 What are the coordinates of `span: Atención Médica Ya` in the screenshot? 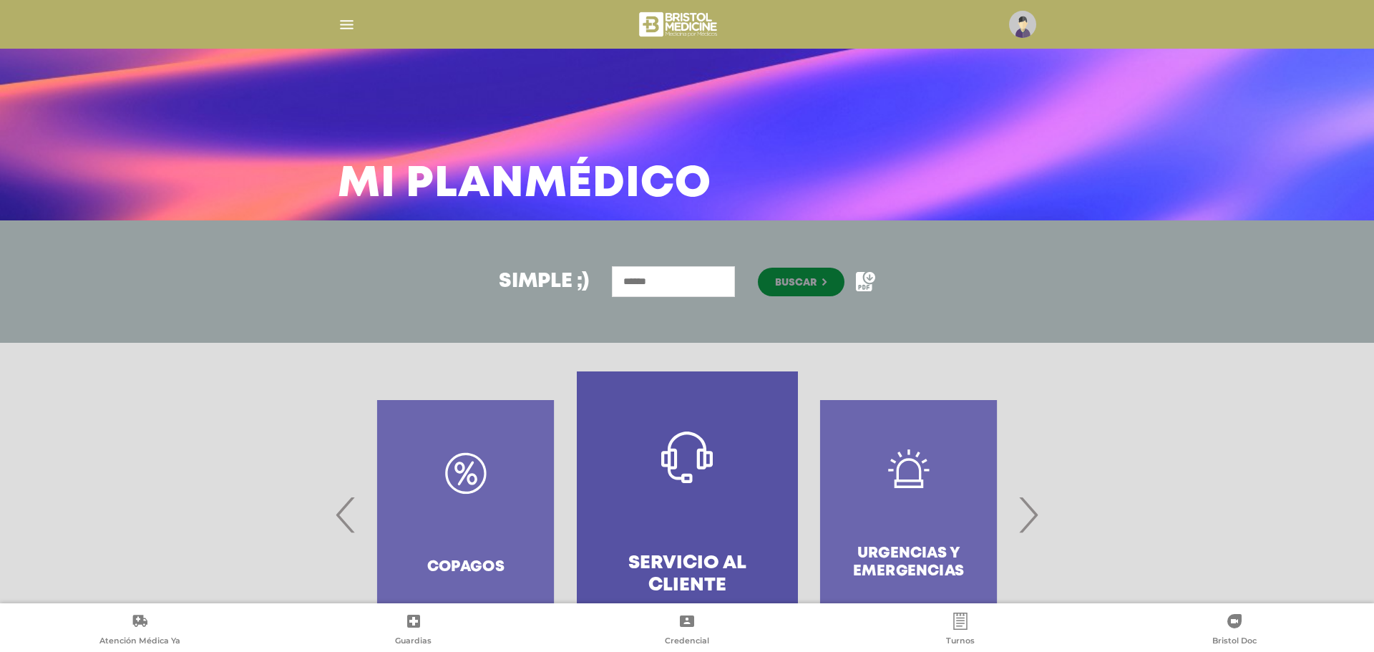 It's located at (140, 642).